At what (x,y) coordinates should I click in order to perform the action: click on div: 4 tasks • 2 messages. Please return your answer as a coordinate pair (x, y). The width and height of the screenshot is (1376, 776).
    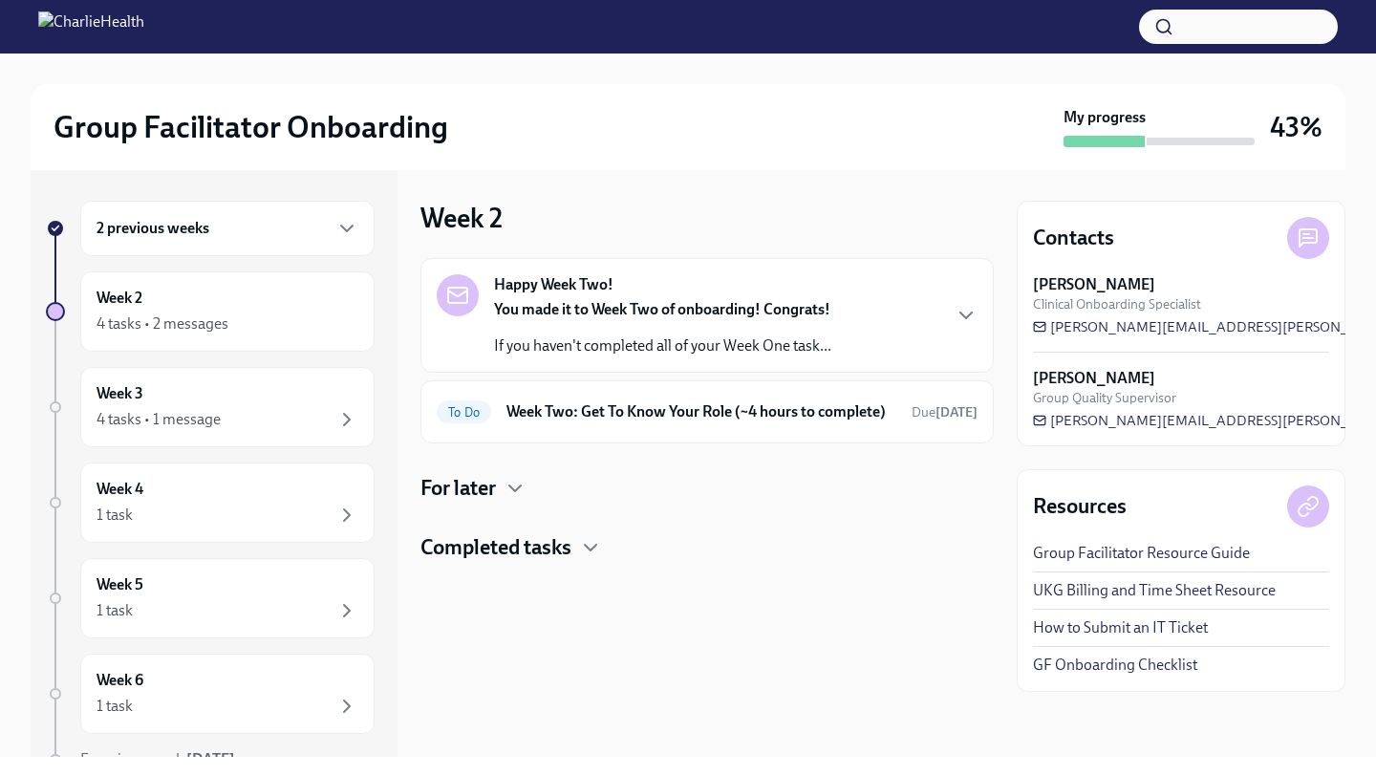
    Looking at the image, I should click on (162, 324).